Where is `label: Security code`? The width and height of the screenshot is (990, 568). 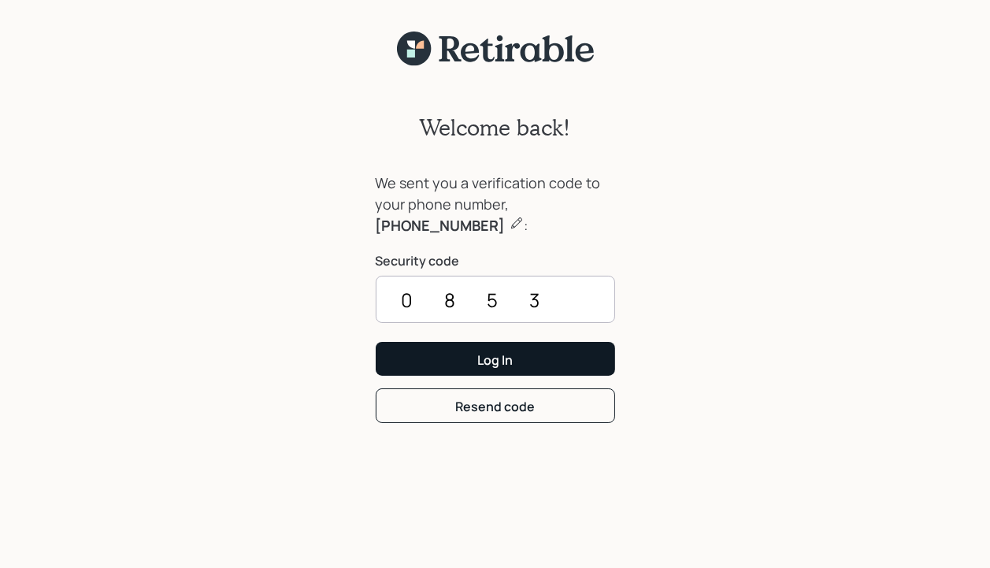
label: Security code is located at coordinates (495, 261).